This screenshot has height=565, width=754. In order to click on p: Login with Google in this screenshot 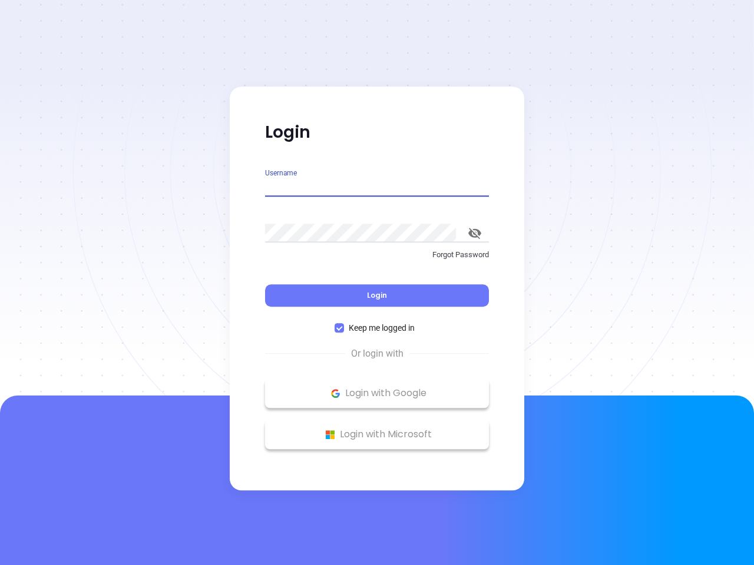, I will do `click(377, 393)`.